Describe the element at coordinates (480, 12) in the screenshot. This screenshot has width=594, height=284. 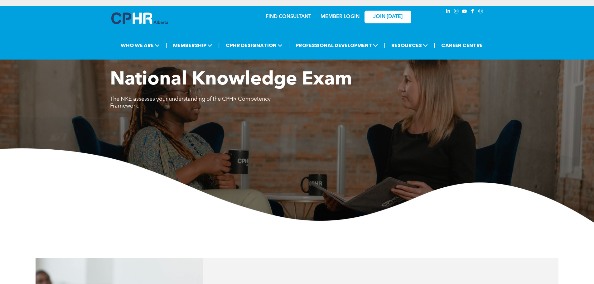
I see `a: Social network` at that location.